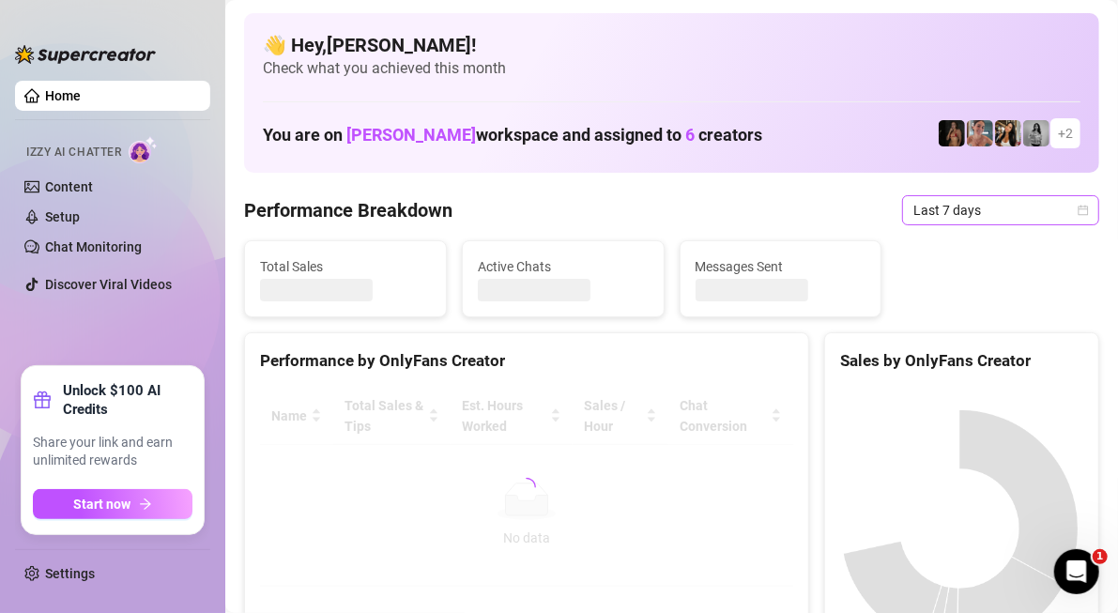 The width and height of the screenshot is (1118, 613). I want to click on span: Start now, so click(102, 504).